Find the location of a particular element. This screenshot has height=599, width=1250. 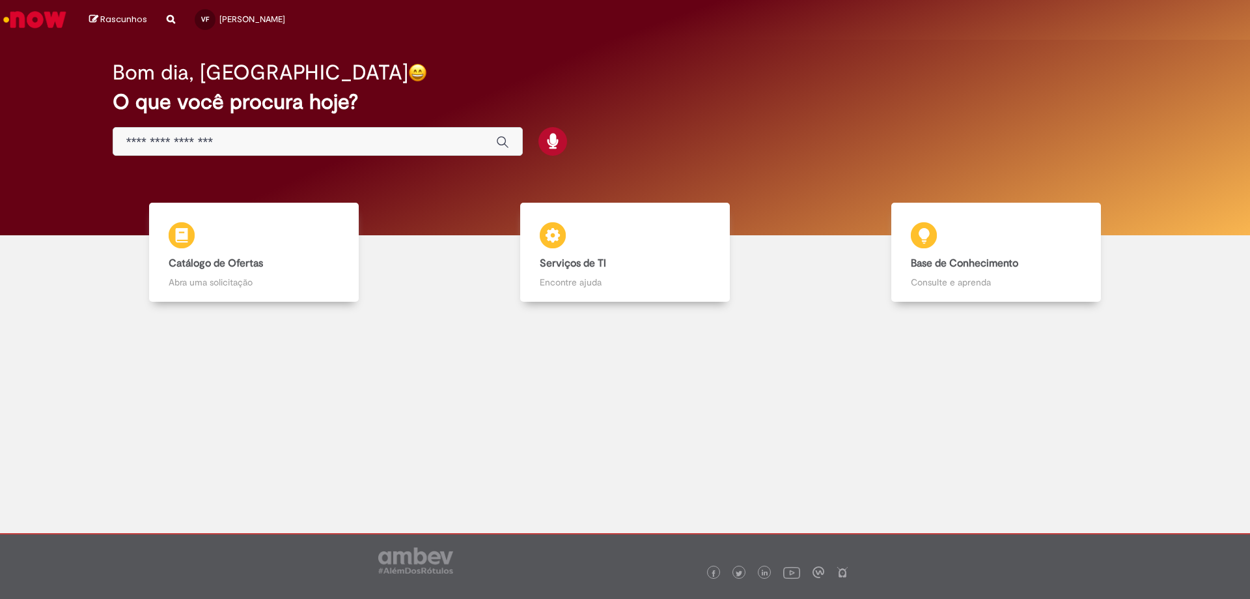

img: logo_footer_twitter.png is located at coordinates (739, 573).